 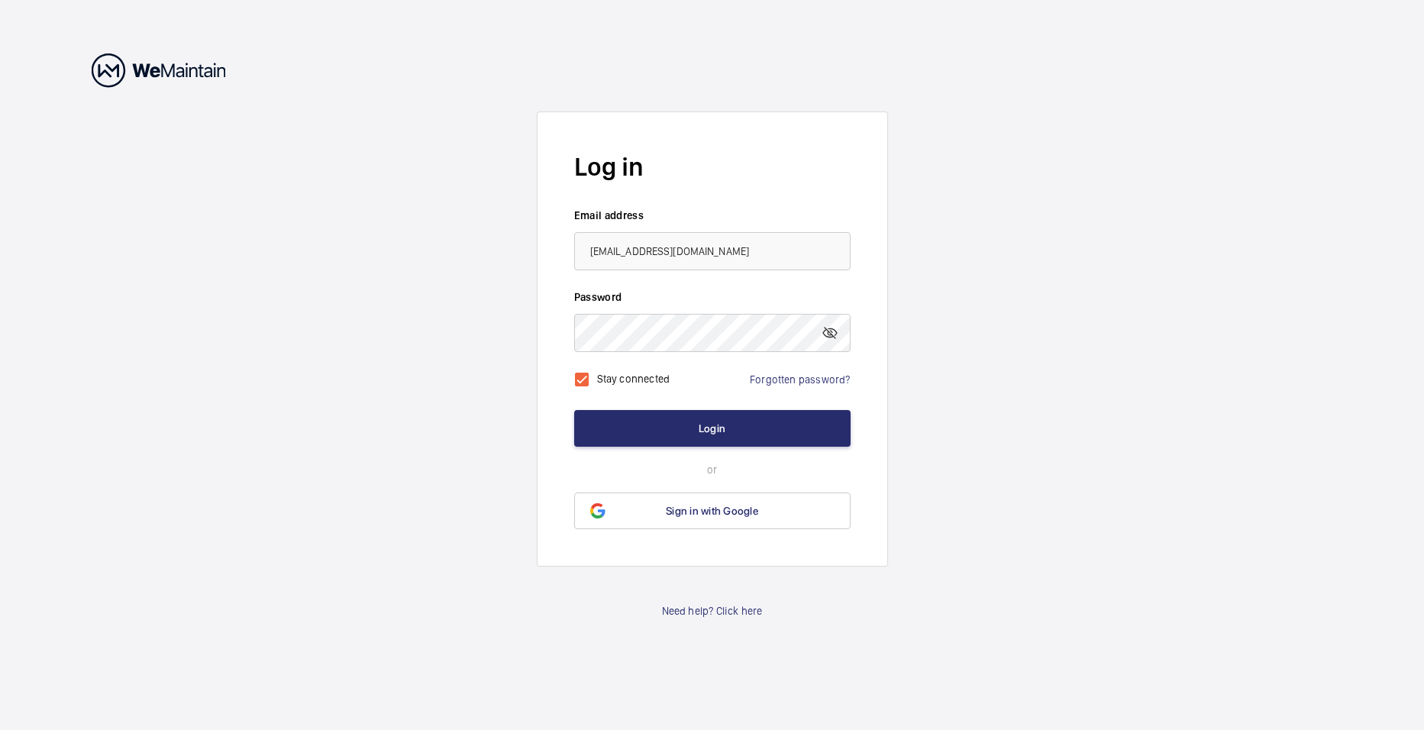 I want to click on label: Password, so click(x=712, y=297).